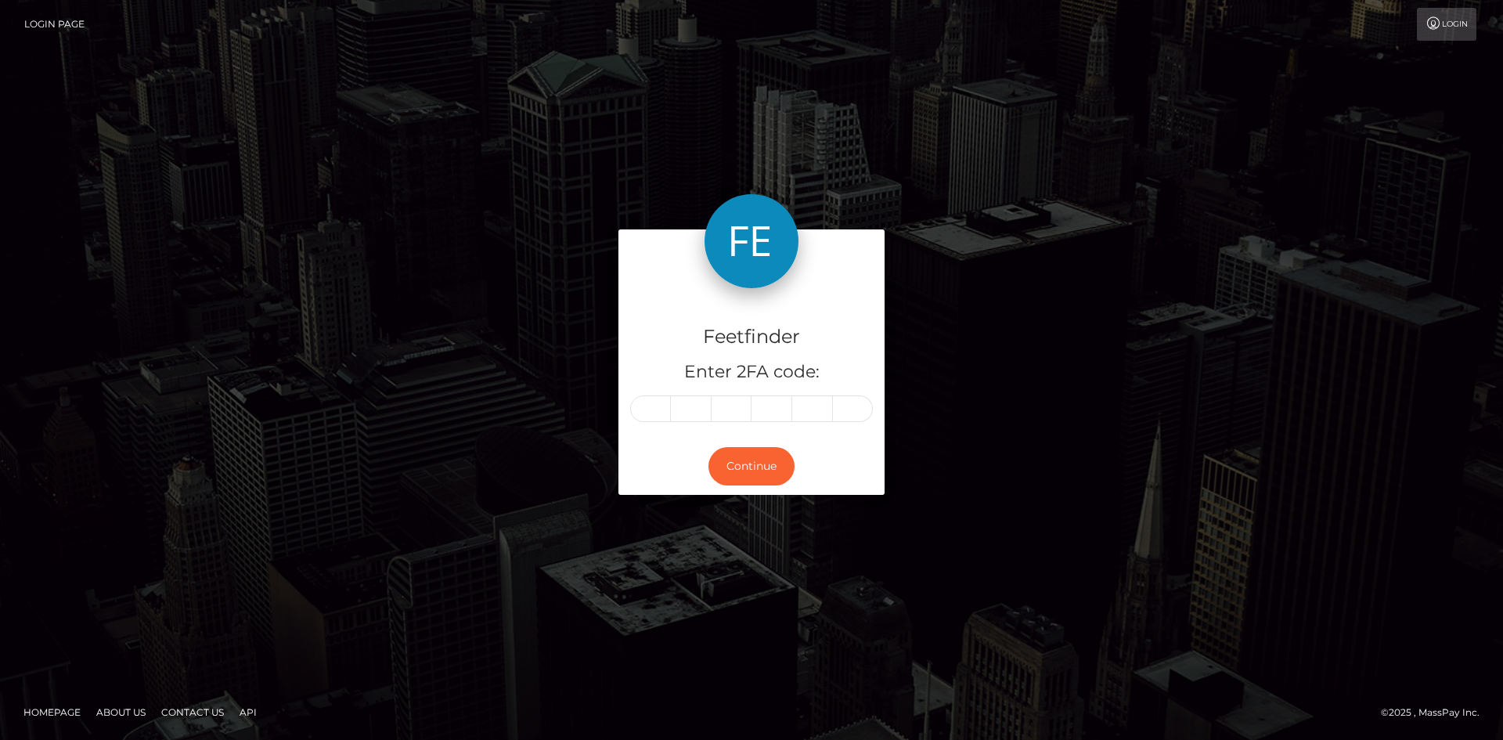 The image size is (1503, 740). I want to click on div: © 2025 , MassPay Inc., so click(1435, 712).